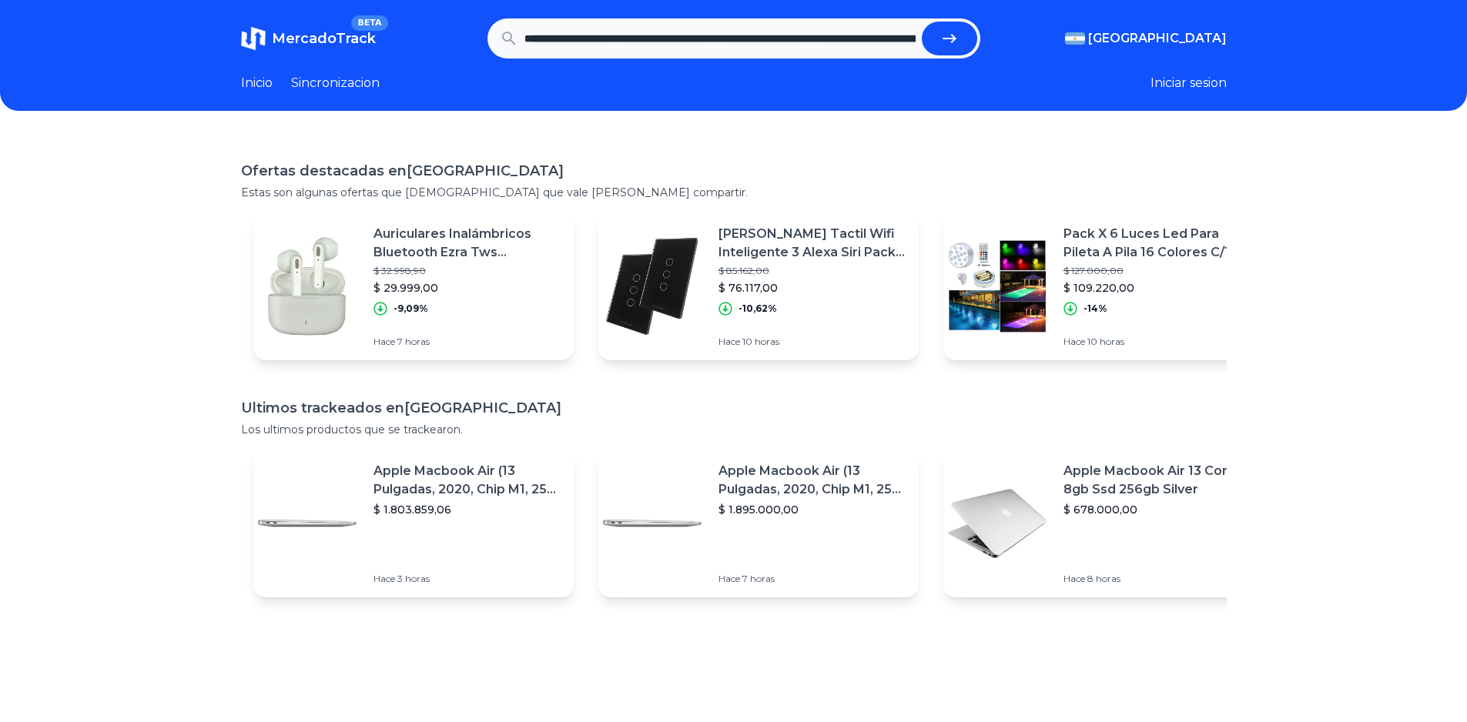 This screenshot has width=1467, height=722. Describe the element at coordinates (468, 243) in the screenshot. I see `p: Auriculares Inalámbricos Bluetooth Ezra Tws Bluetooth 5.3` at that location.